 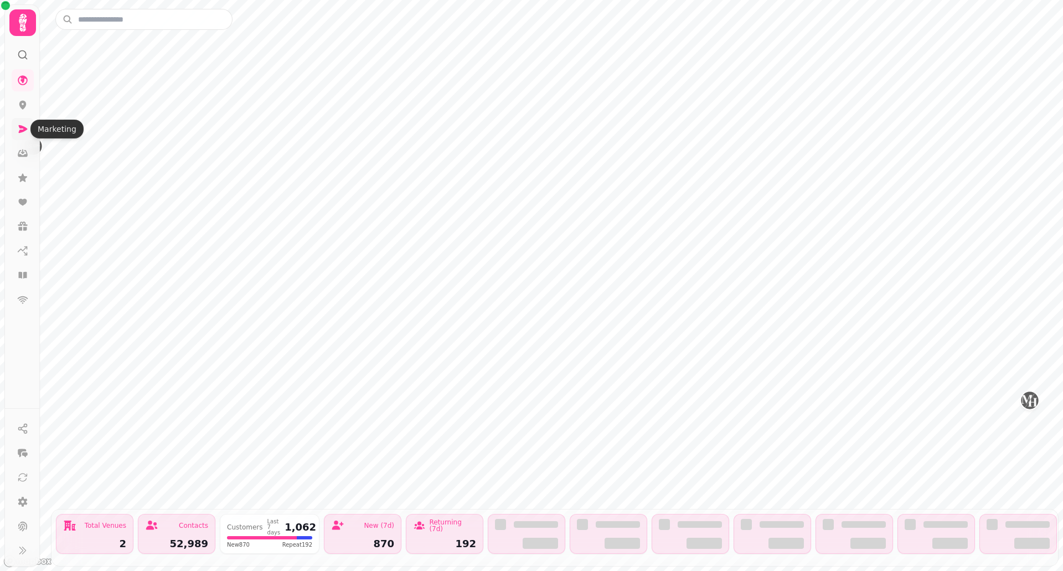 I want to click on a: Mapbox logo, so click(x=28, y=561).